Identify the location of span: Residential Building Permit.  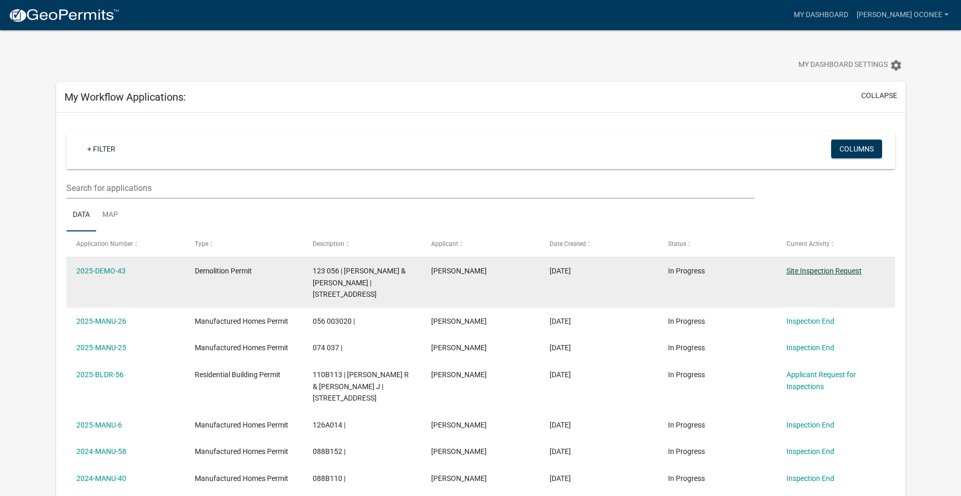
(237, 375).